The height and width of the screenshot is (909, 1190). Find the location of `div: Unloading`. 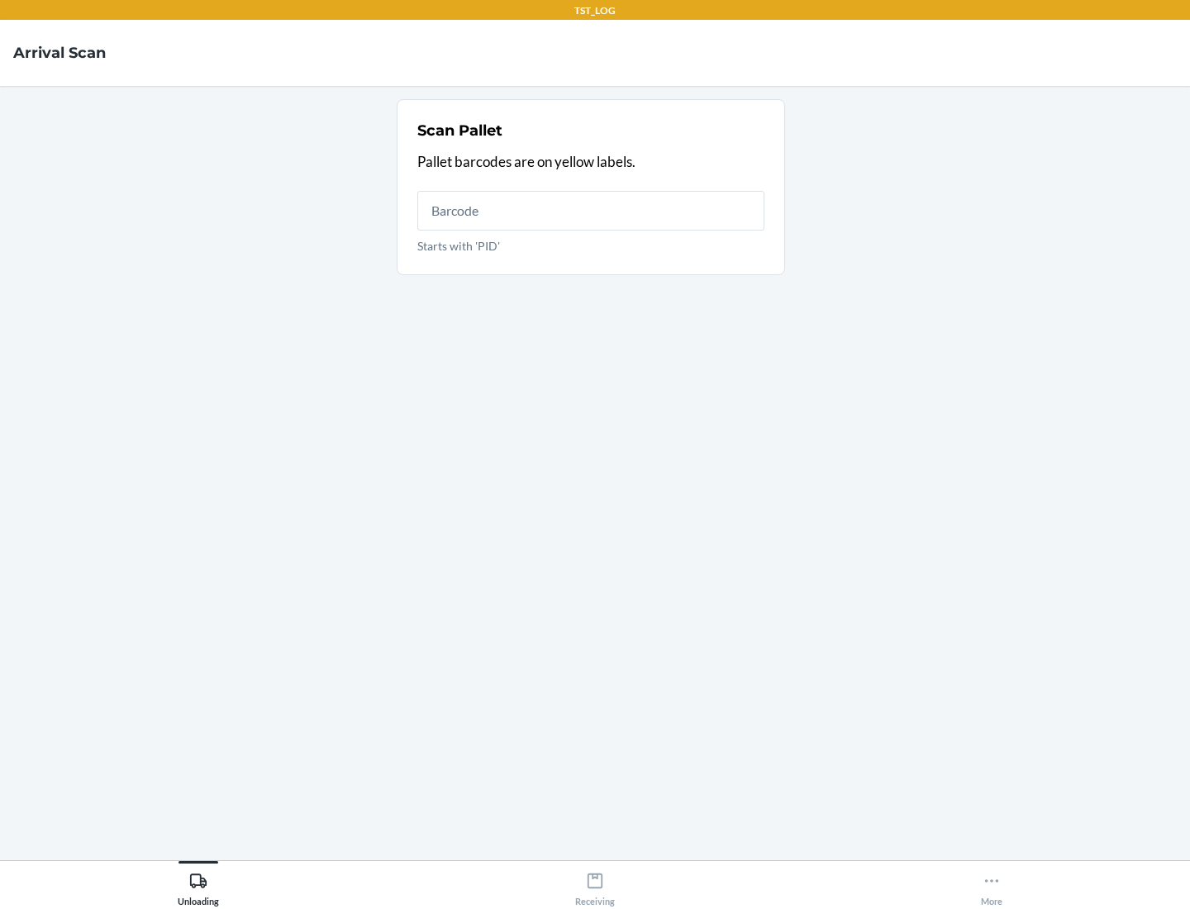

div: Unloading is located at coordinates (198, 886).